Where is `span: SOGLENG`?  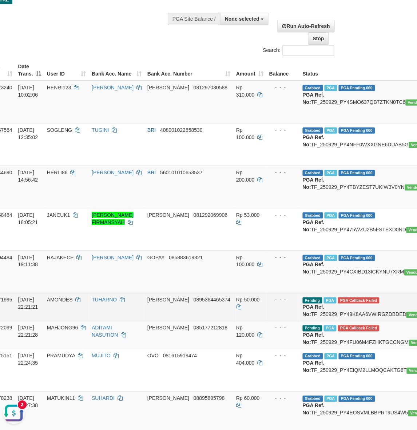 span: SOGLENG is located at coordinates (59, 130).